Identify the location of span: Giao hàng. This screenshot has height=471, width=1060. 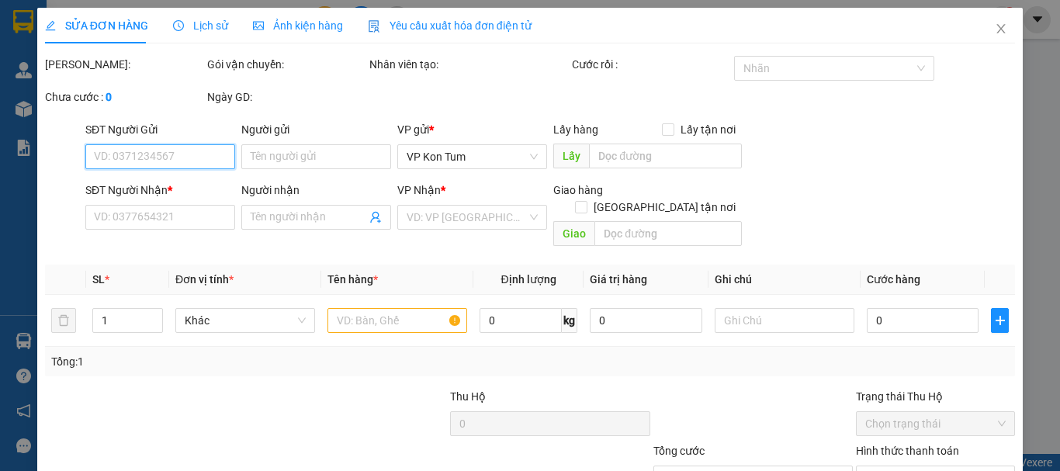
(578, 190).